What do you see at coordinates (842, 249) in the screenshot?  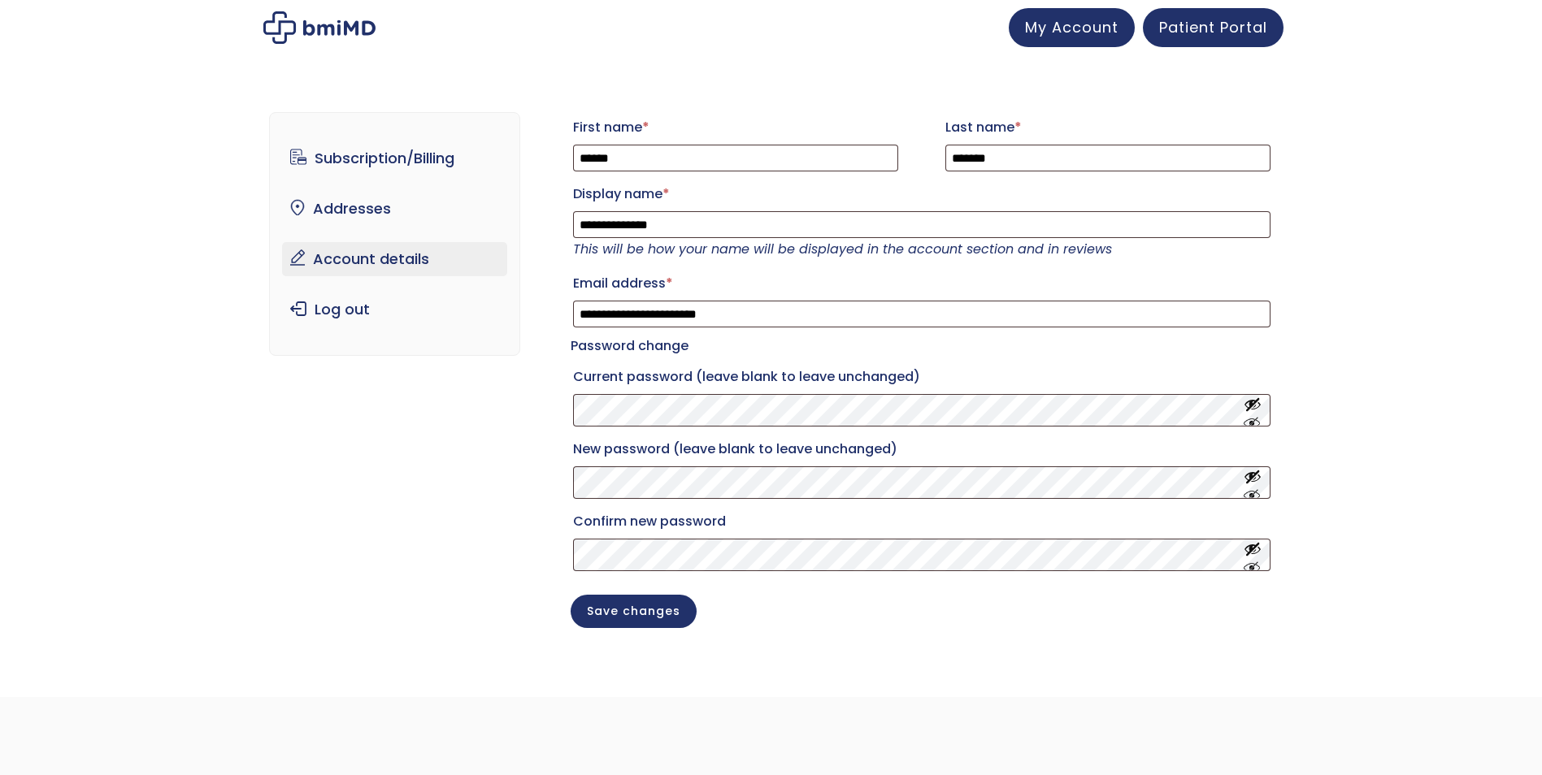 I see `em: This will be how your name will be displayed in the account section and in reviews` at bounding box center [842, 249].